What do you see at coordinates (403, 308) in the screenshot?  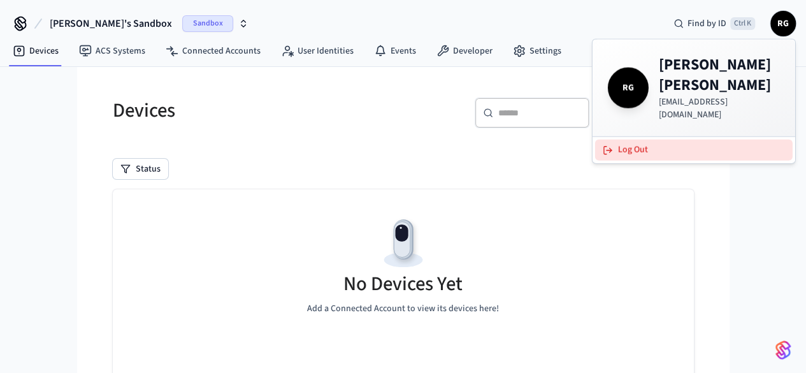 I see `p: Add a Connected Account to view its devices here!` at bounding box center [403, 308].